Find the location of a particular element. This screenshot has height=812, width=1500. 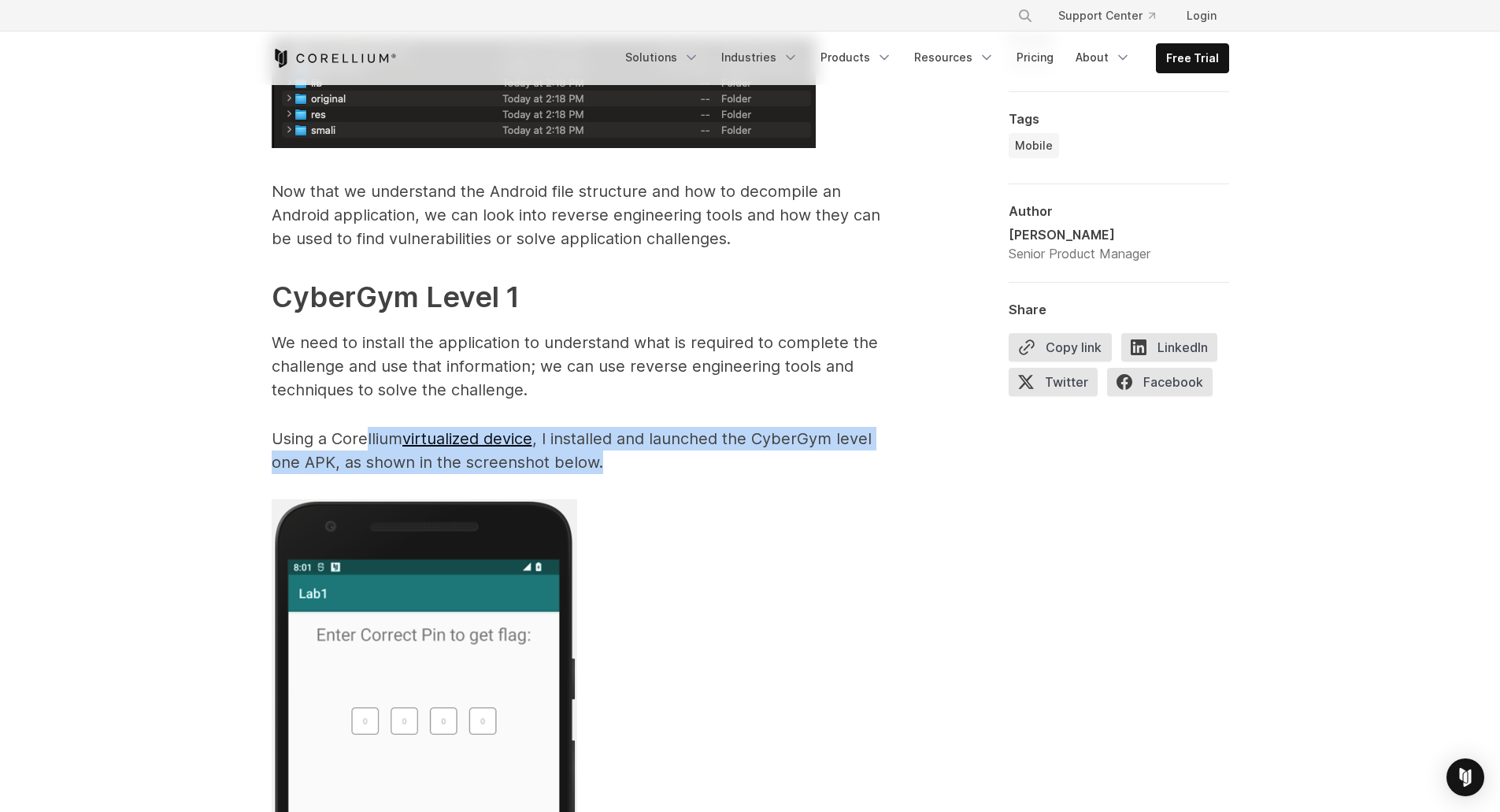

a: Pricing is located at coordinates (1035, 58).